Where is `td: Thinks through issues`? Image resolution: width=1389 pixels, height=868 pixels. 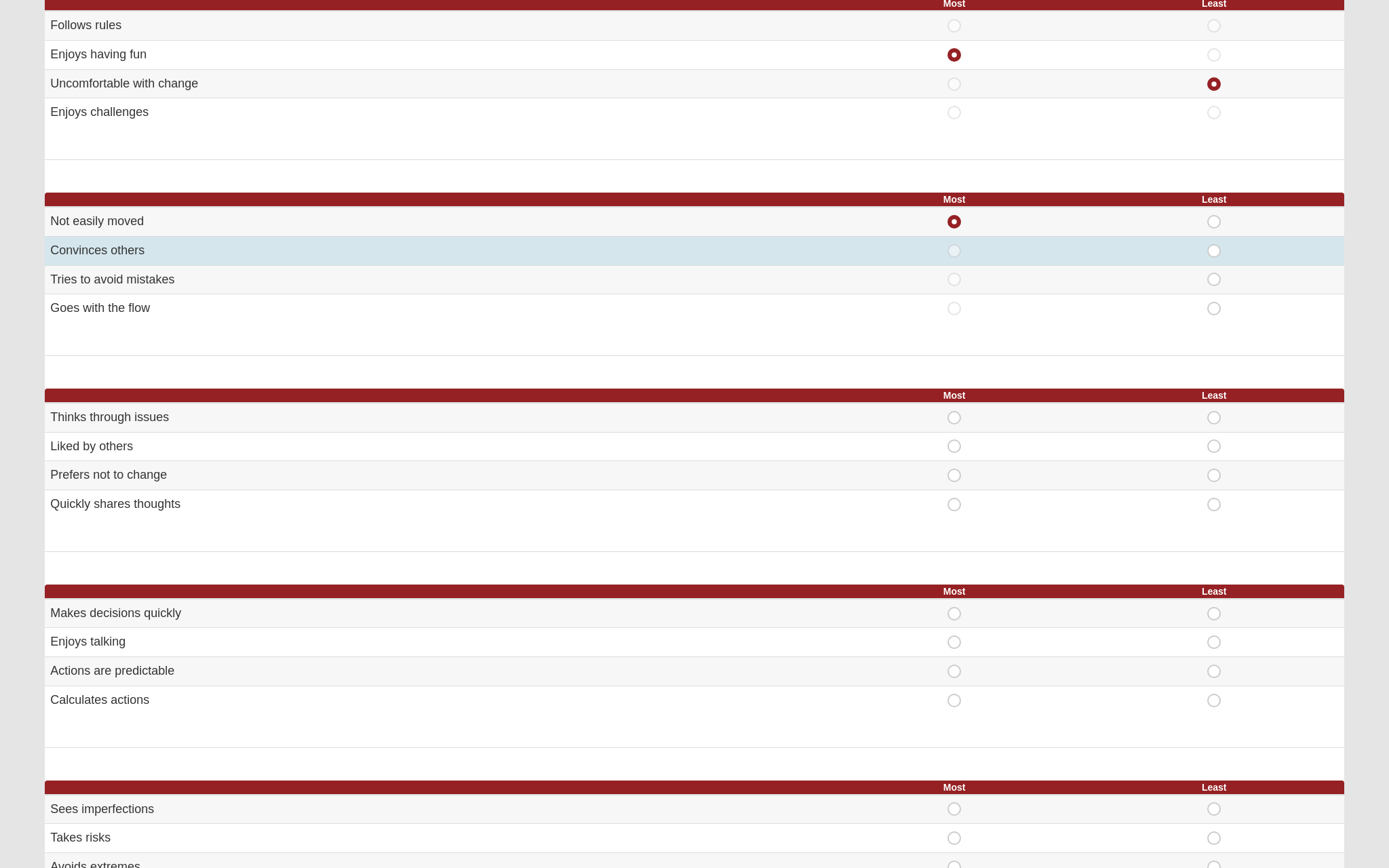 td: Thinks through issues is located at coordinates (434, 417).